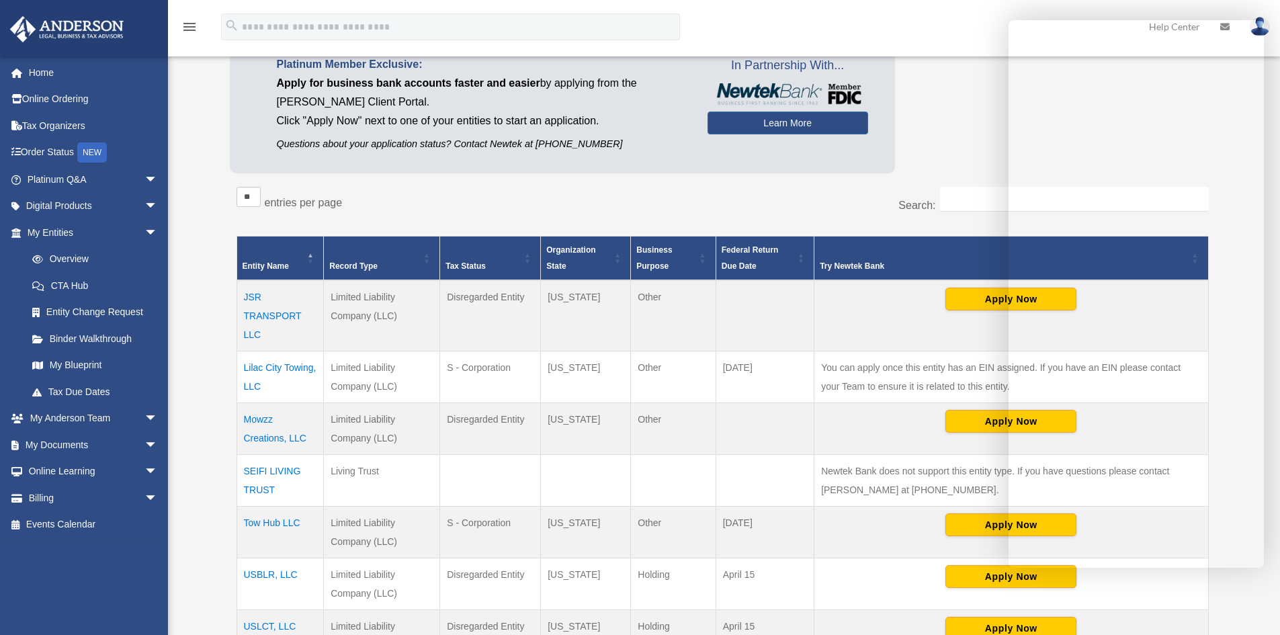  What do you see at coordinates (466, 266) in the screenshot?
I see `span: Tax Status` at bounding box center [466, 266].